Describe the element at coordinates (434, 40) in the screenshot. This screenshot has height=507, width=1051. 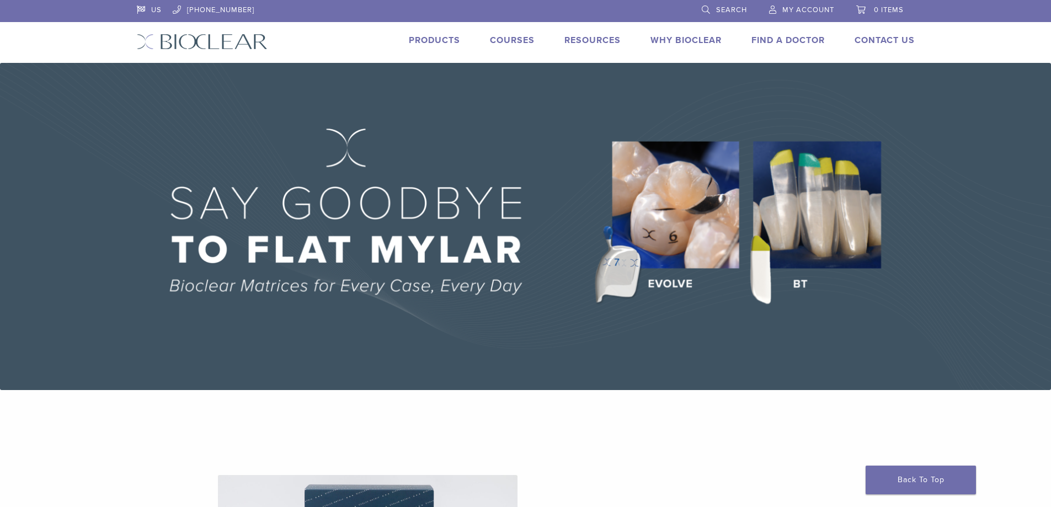
I see `a: Products` at that location.